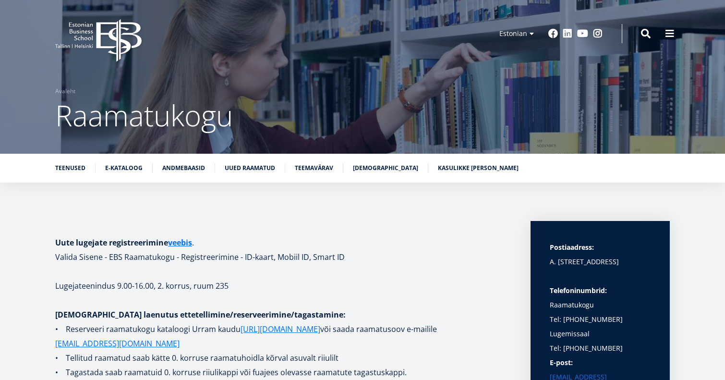  Describe the element at coordinates (582, 34) in the screenshot. I see `a: Youtube` at that location.